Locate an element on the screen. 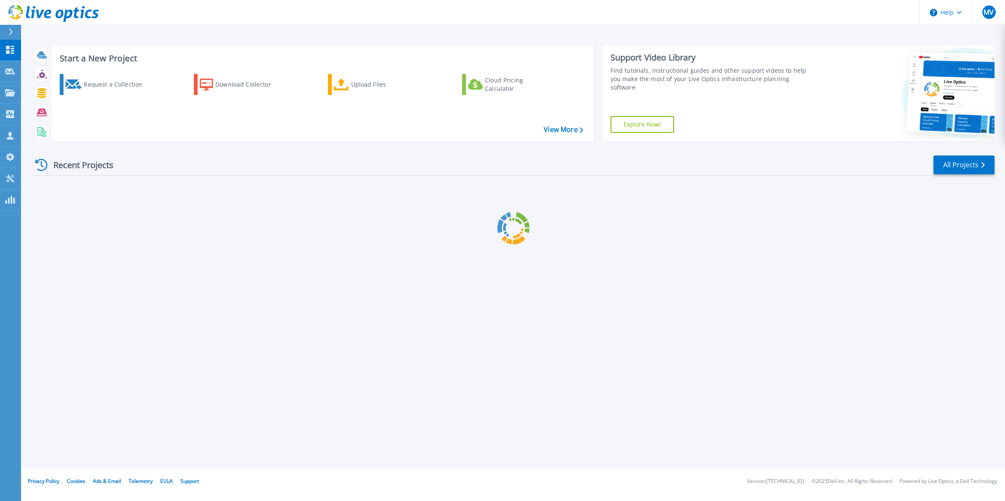 Image resolution: width=1005 pixels, height=501 pixels. div: Cloud Pricing Calculator is located at coordinates (519, 85).